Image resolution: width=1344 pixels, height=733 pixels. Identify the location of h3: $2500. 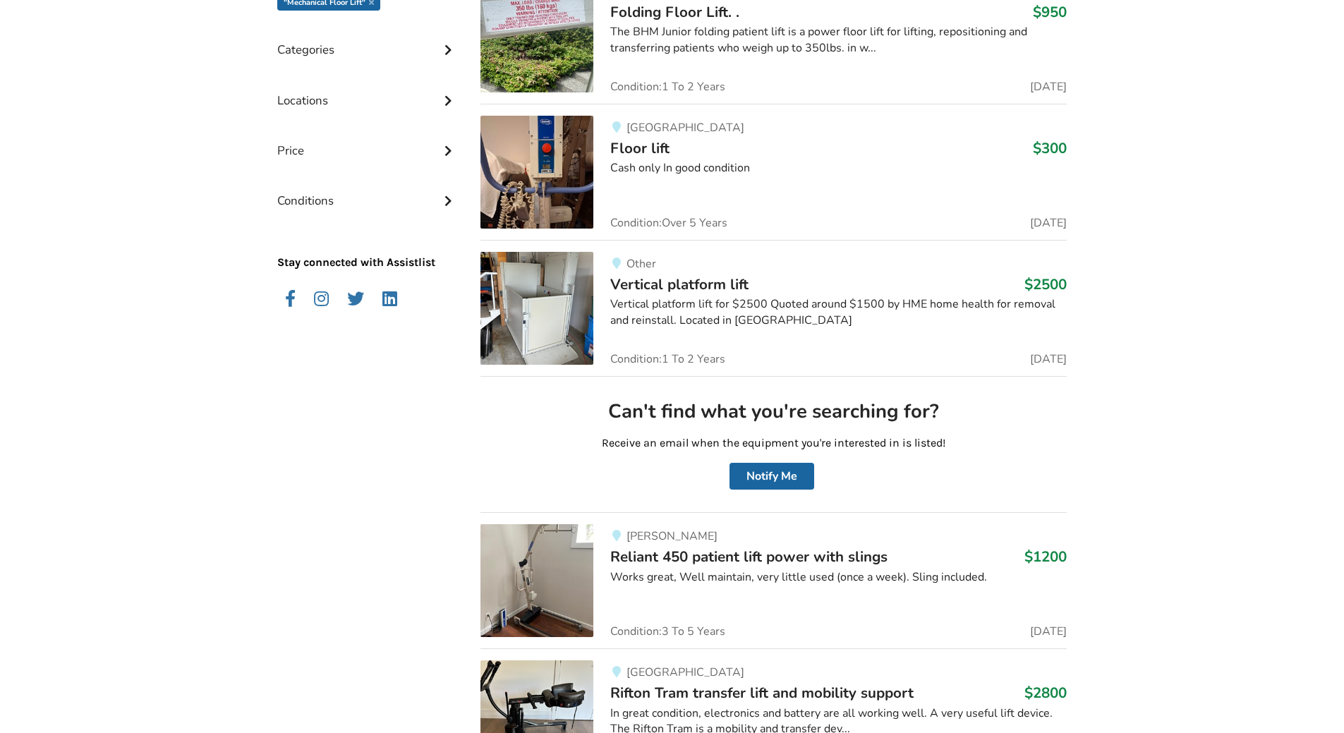
(1046, 284).